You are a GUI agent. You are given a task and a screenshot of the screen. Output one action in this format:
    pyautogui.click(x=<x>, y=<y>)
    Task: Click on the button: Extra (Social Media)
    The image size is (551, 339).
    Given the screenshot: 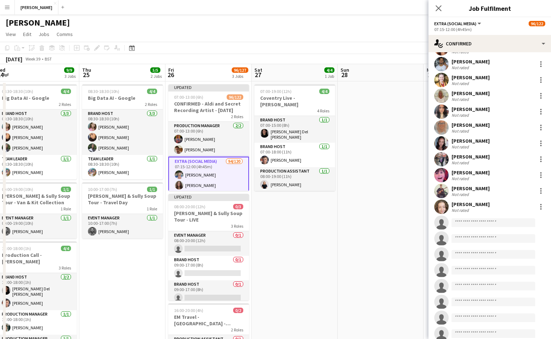 What is the action you would take?
    pyautogui.click(x=458, y=23)
    